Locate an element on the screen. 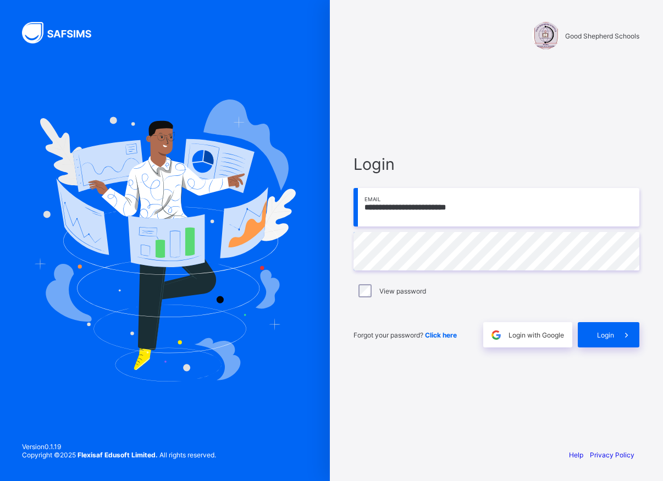  span: Version 0.1.19 is located at coordinates (119, 446).